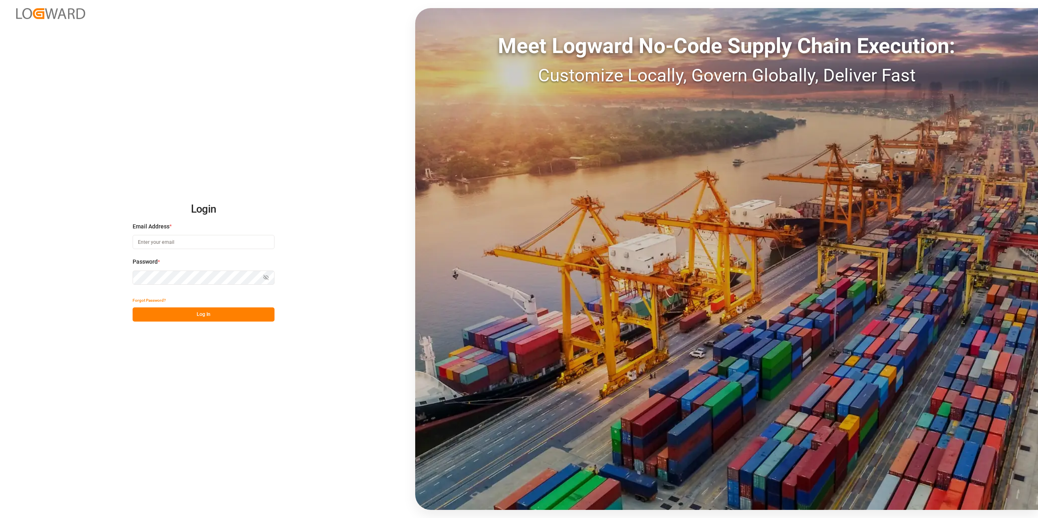  I want to click on span: Password, so click(145, 262).